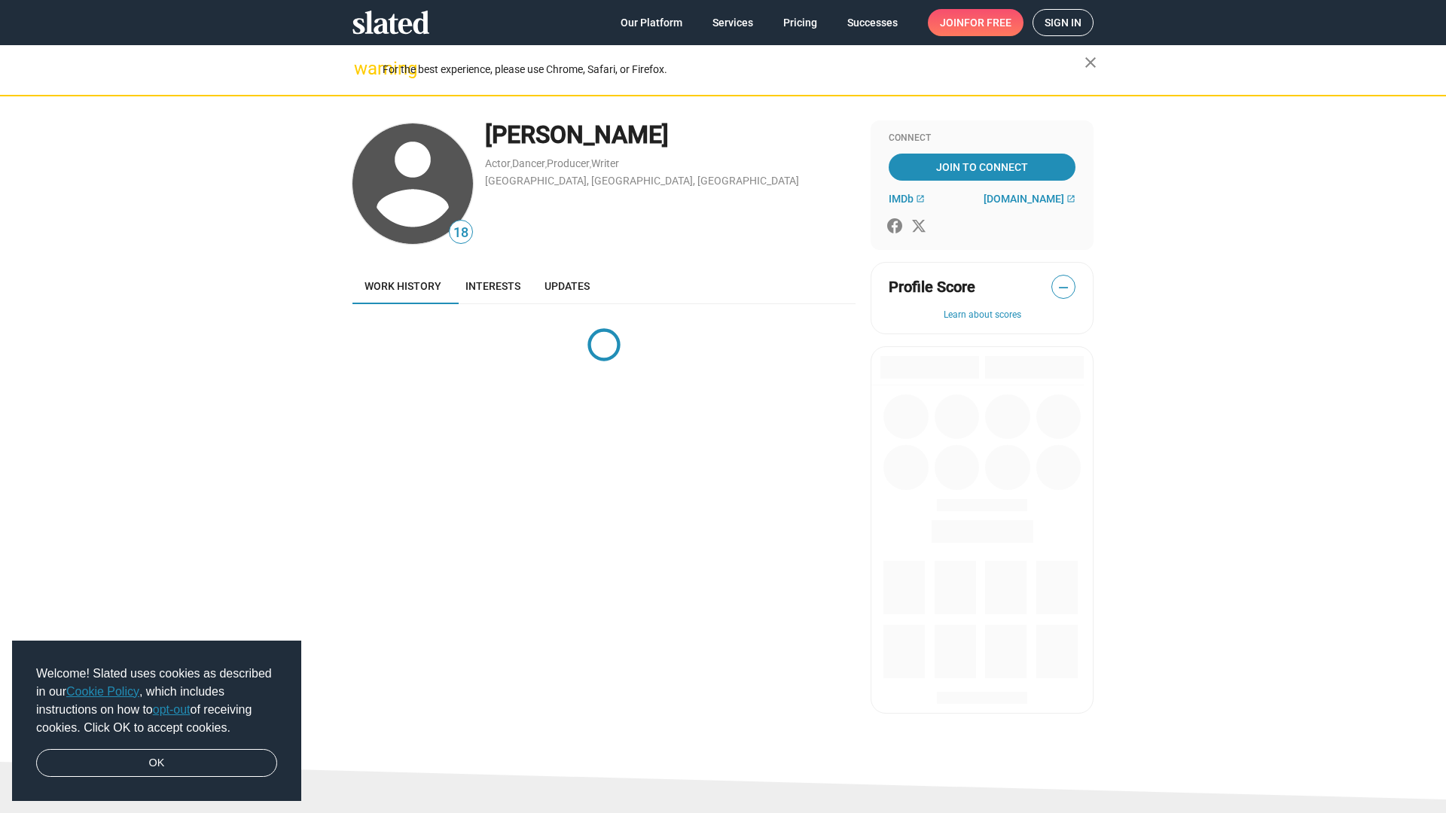 Image resolution: width=1446 pixels, height=813 pixels. Describe the element at coordinates (982, 167) in the screenshot. I see `a: Join To Connect` at that location.